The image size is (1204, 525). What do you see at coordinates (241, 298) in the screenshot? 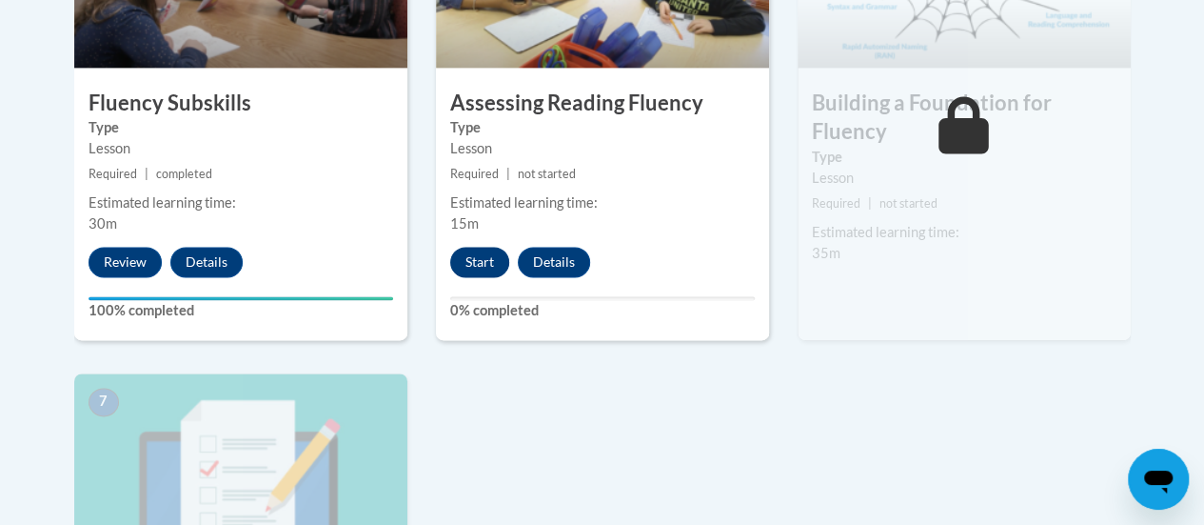
I see `div: Your progress` at bounding box center [241, 298].